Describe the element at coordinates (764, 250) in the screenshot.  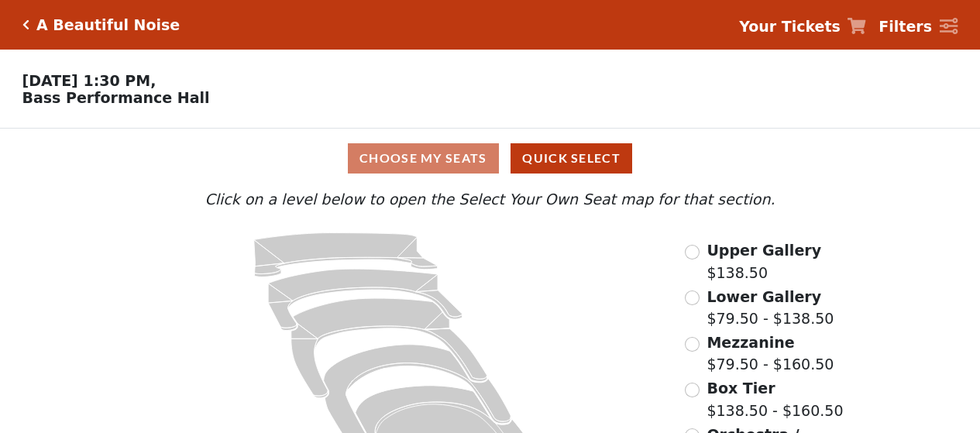
I see `span: Upper Gallery` at that location.